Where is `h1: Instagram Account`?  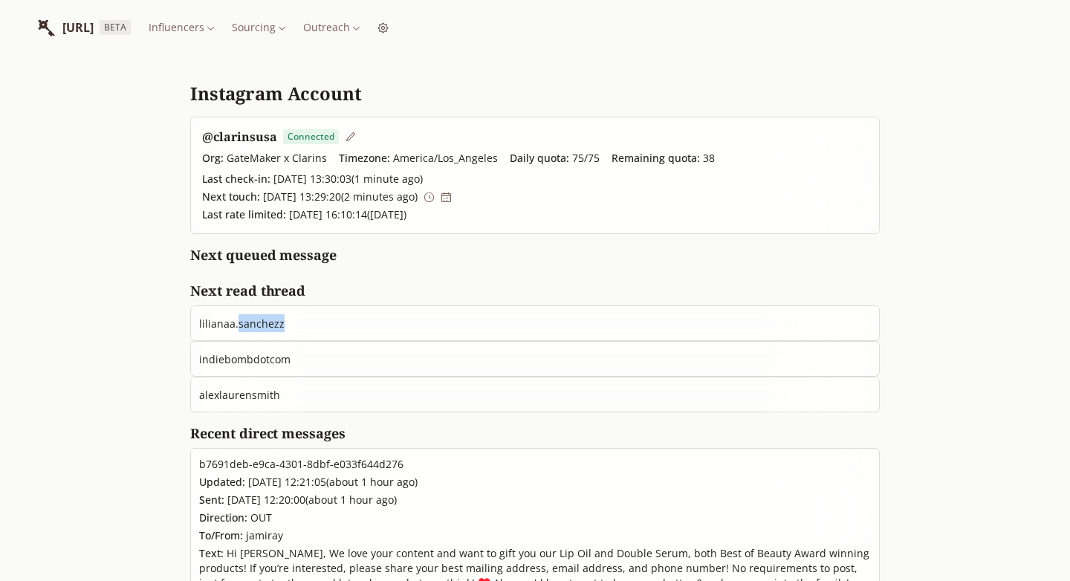 h1: Instagram Account is located at coordinates (535, 94).